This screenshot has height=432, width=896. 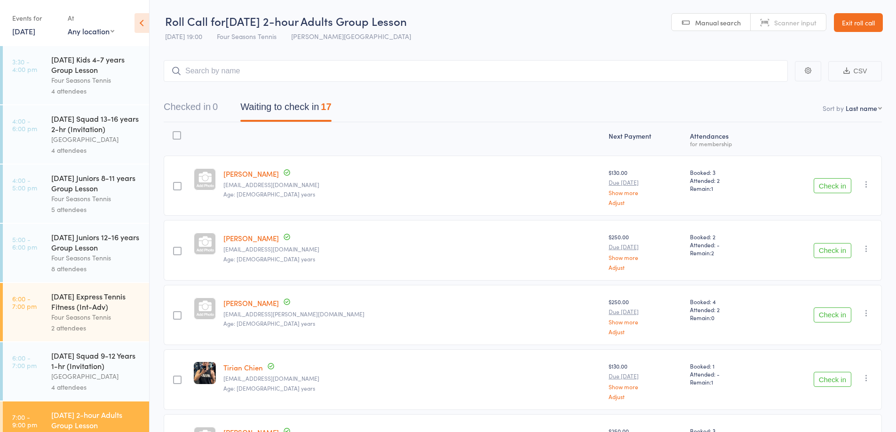 What do you see at coordinates (412, 185) in the screenshot?
I see `small: nathanalbanesessc@gmail.com` at bounding box center [412, 185].